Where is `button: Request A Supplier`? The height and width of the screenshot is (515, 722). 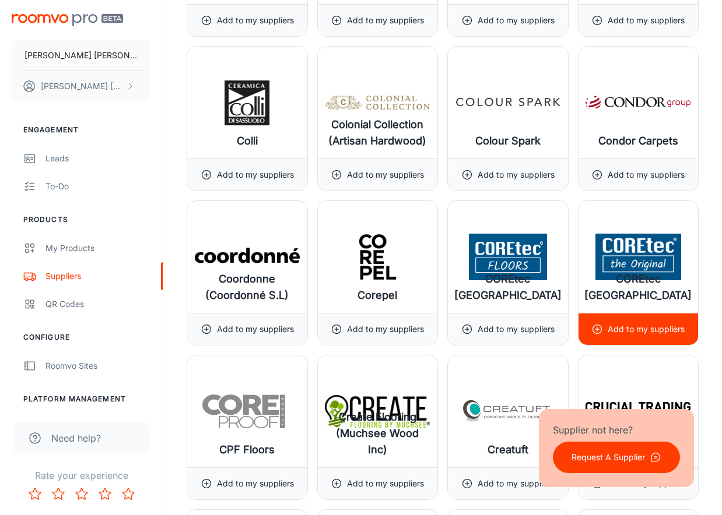
button: Request A Supplier is located at coordinates (616, 458).